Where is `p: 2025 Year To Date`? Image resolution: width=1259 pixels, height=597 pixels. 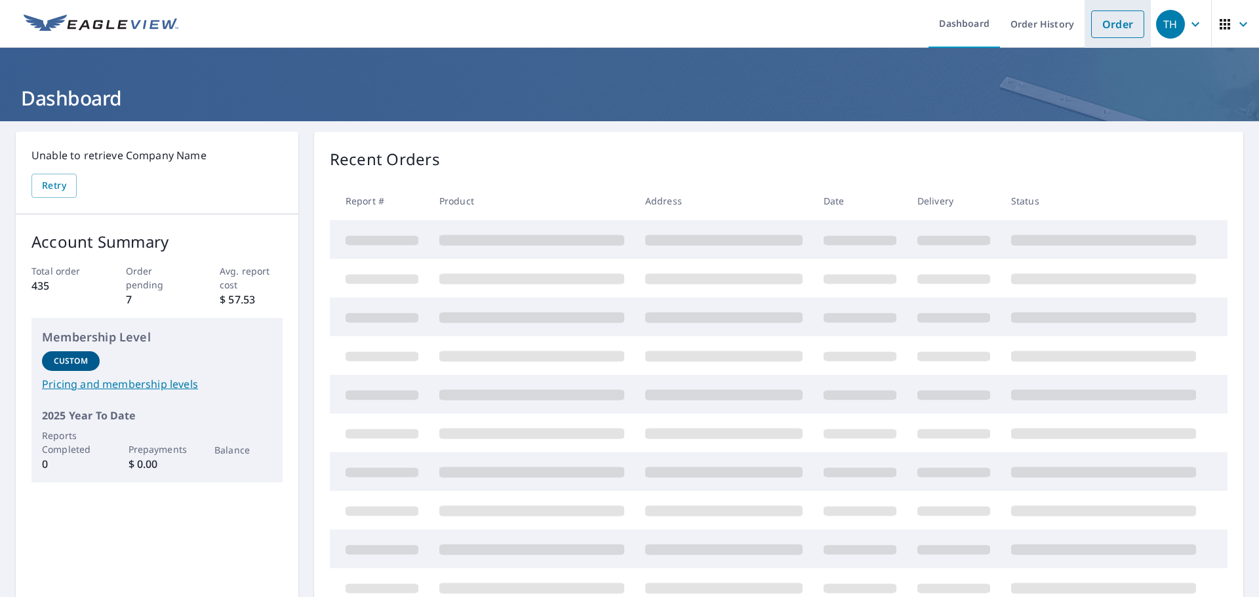
p: 2025 Year To Date is located at coordinates (157, 416).